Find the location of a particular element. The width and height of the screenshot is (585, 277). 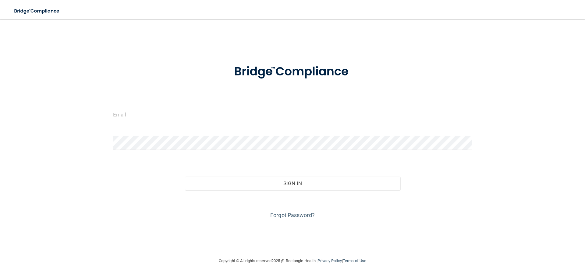

input: Email is located at coordinates (292, 114).